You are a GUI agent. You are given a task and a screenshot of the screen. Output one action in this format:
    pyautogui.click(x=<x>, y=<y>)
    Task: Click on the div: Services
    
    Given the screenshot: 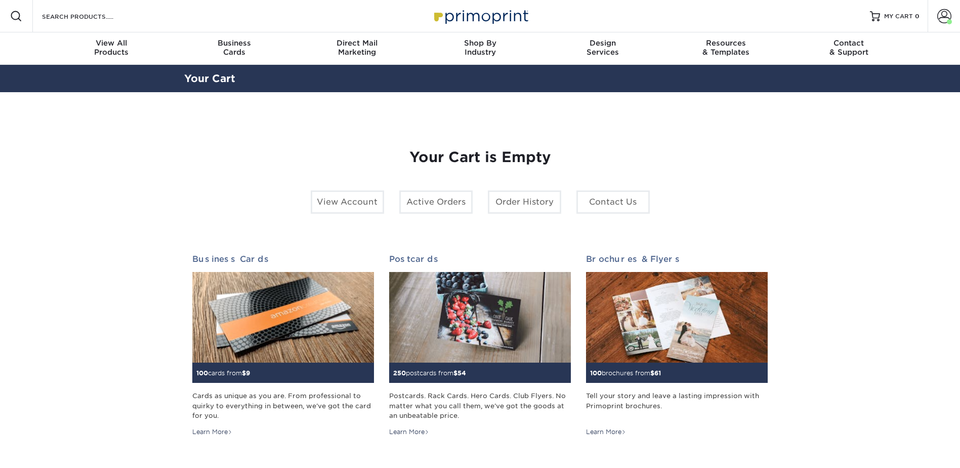 What is the action you would take?
    pyautogui.click(x=603, y=48)
    